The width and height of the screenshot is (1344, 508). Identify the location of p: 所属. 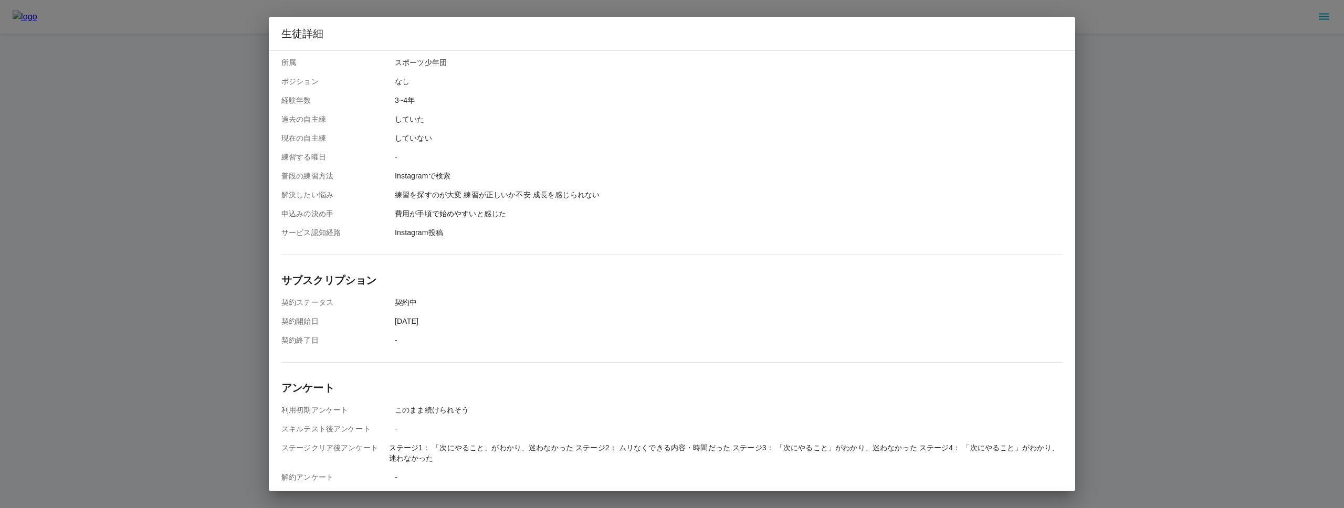
(334, 62).